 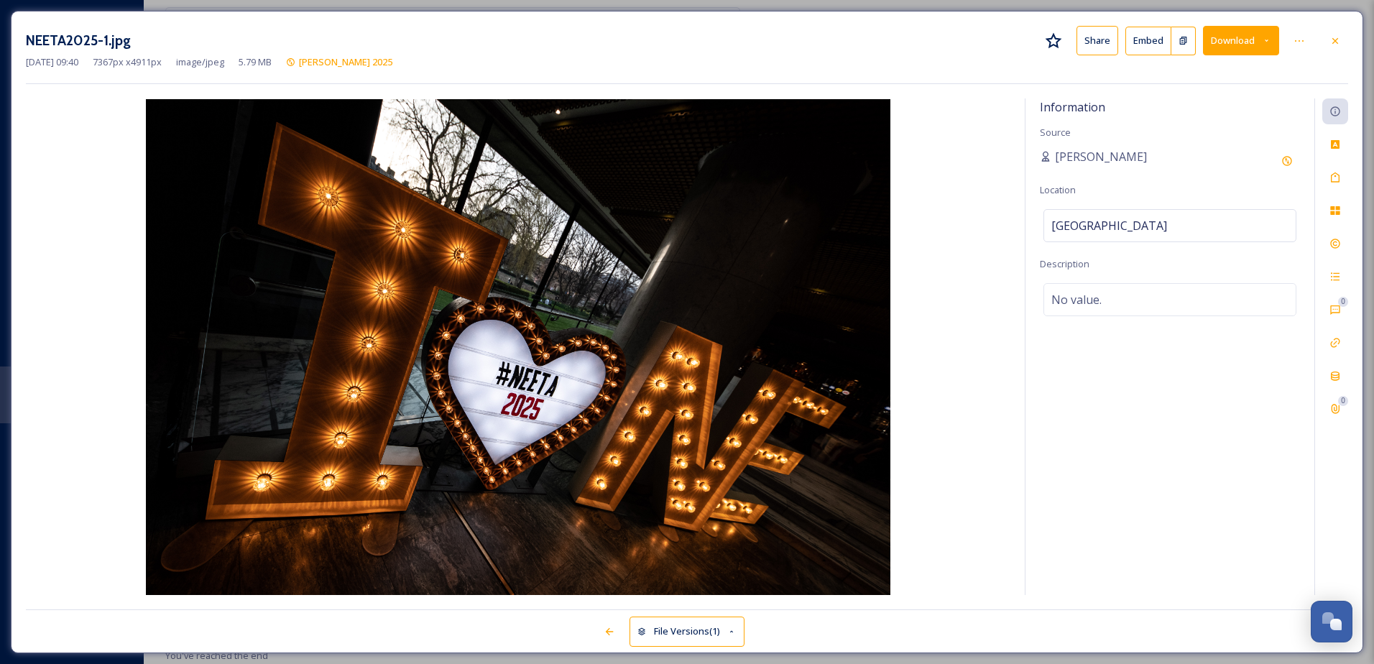 What do you see at coordinates (1077, 300) in the screenshot?
I see `span: No value.` at bounding box center [1077, 300].